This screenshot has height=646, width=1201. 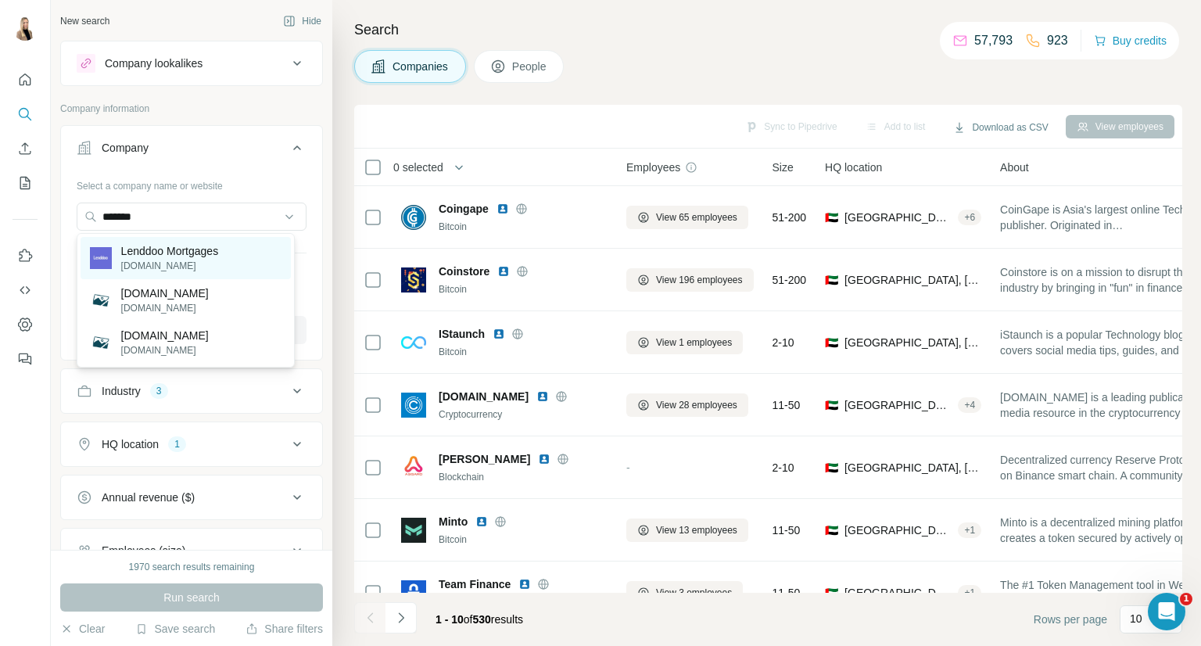 I want to click on button: View 28 employees, so click(x=687, y=405).